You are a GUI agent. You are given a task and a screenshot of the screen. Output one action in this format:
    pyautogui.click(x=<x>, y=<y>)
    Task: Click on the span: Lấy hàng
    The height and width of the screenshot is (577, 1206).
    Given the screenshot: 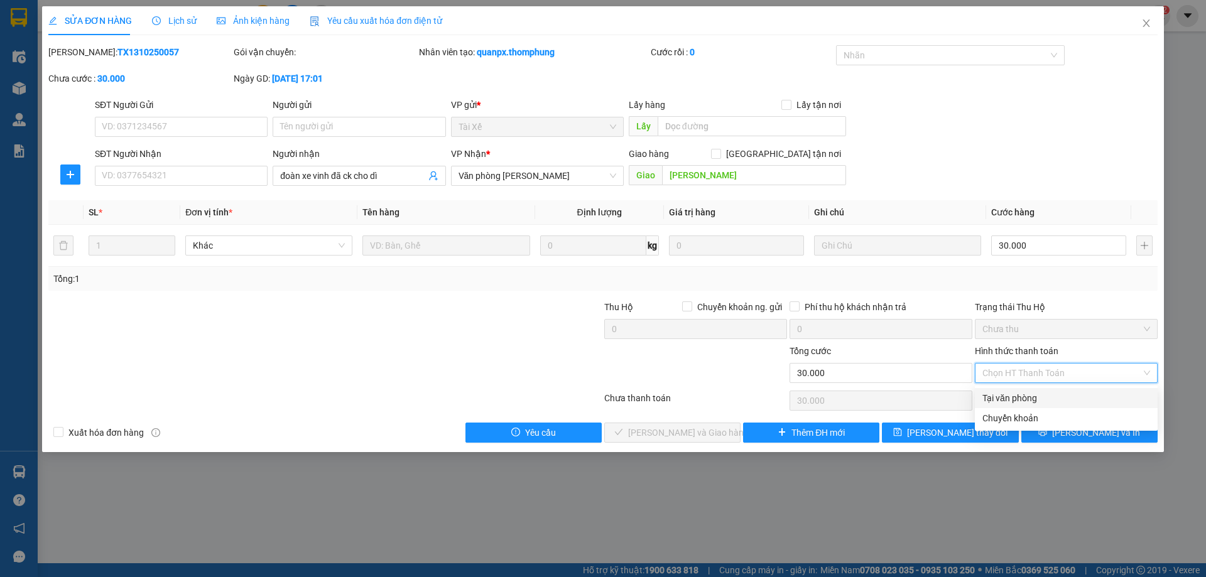 What is the action you would take?
    pyautogui.click(x=647, y=105)
    